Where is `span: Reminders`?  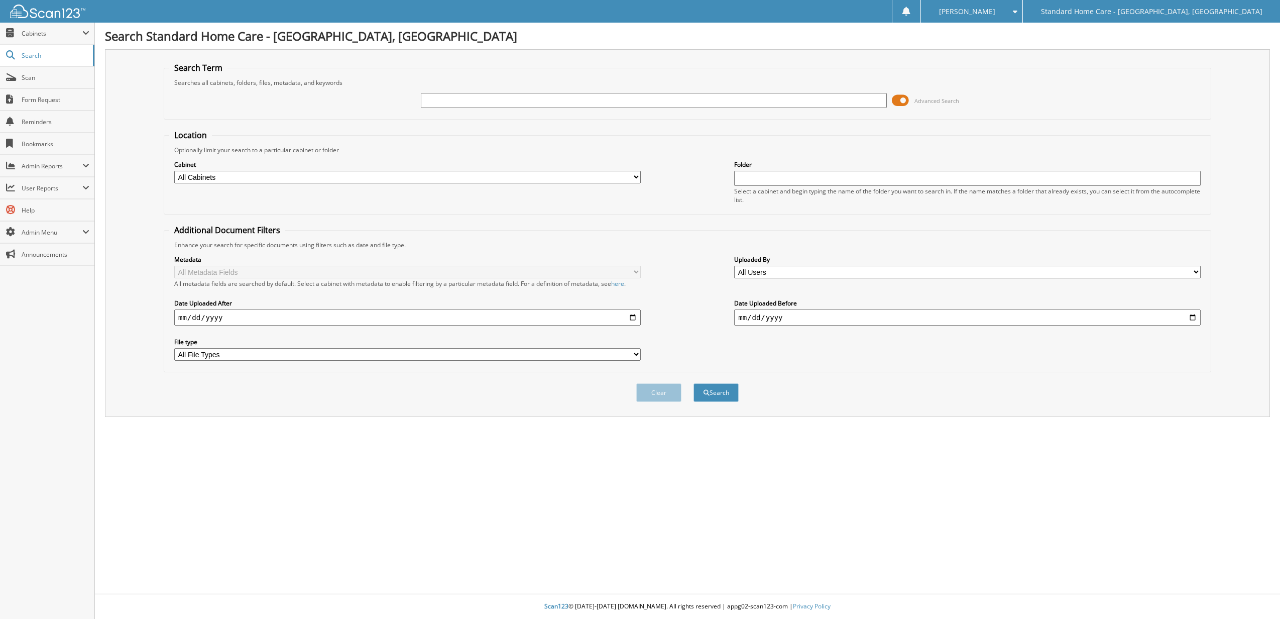
span: Reminders is located at coordinates (55, 122).